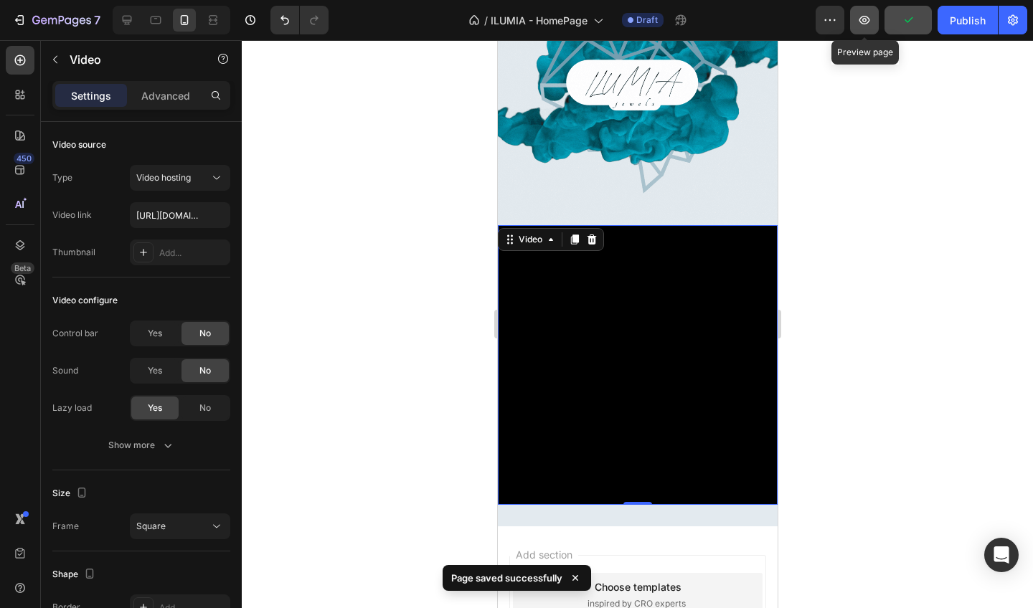 The height and width of the screenshot is (608, 1033). Describe the element at coordinates (141, 445) in the screenshot. I see `button: Show more` at that location.